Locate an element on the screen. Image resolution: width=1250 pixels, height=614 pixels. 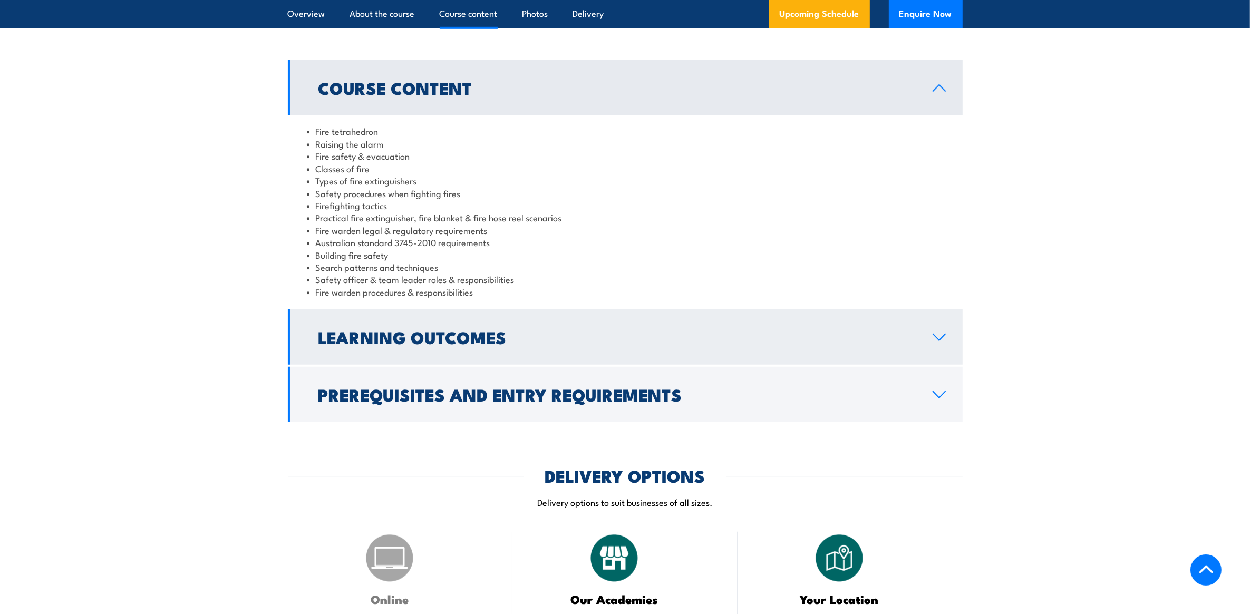
li: Fire safety & evacuation is located at coordinates (625, 155).